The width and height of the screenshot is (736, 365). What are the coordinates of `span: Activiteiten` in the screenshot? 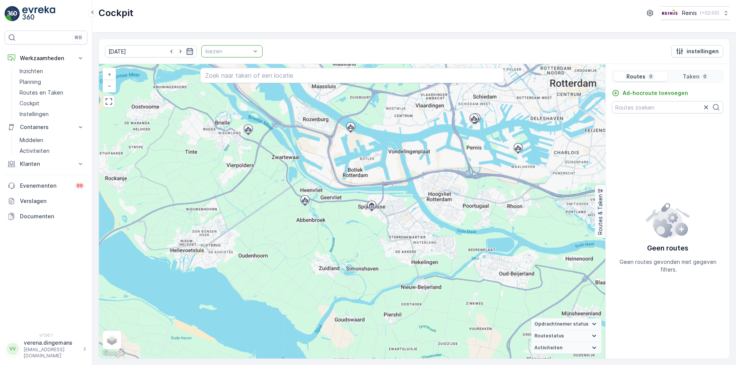 It's located at (548, 348).